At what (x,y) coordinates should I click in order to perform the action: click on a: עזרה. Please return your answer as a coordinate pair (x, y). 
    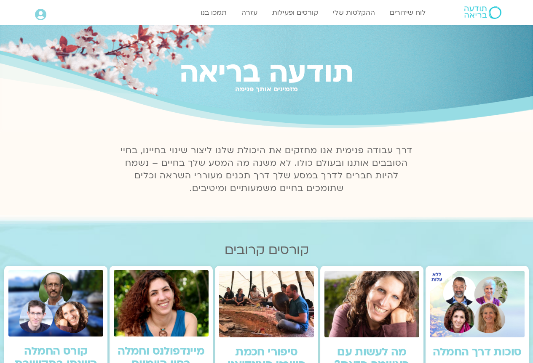
    Looking at the image, I should click on (249, 13).